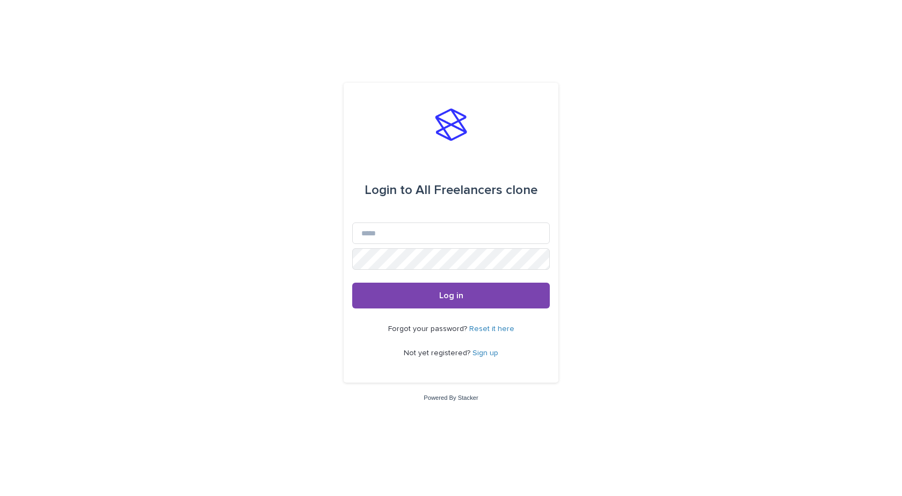 This screenshot has width=902, height=496. What do you see at coordinates (451, 295) in the screenshot?
I see `span: Log in` at bounding box center [451, 295].